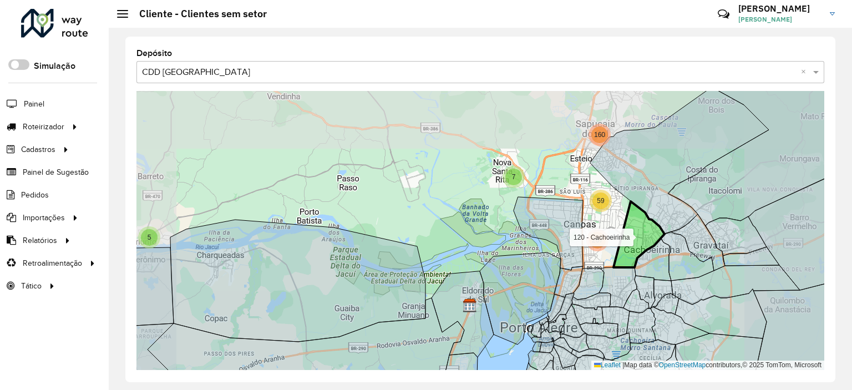  Describe the element at coordinates (35, 195) in the screenshot. I see `span: Pedidos` at that location.